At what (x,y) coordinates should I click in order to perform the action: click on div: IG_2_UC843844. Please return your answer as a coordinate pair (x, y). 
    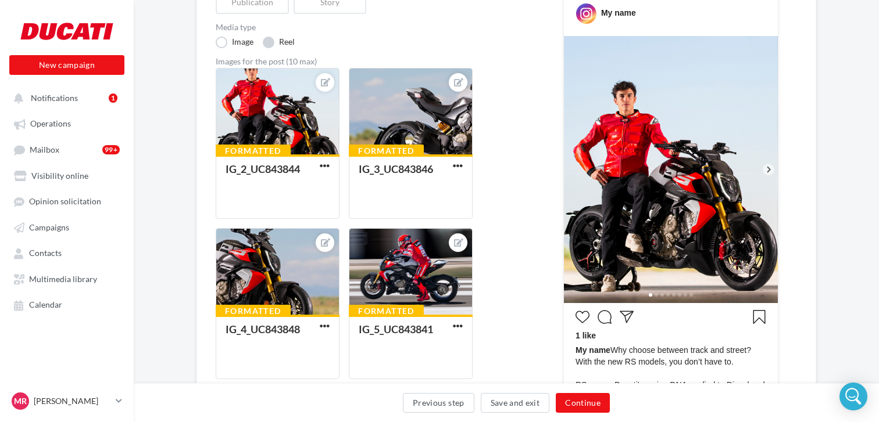
    Looking at the image, I should click on (263, 169).